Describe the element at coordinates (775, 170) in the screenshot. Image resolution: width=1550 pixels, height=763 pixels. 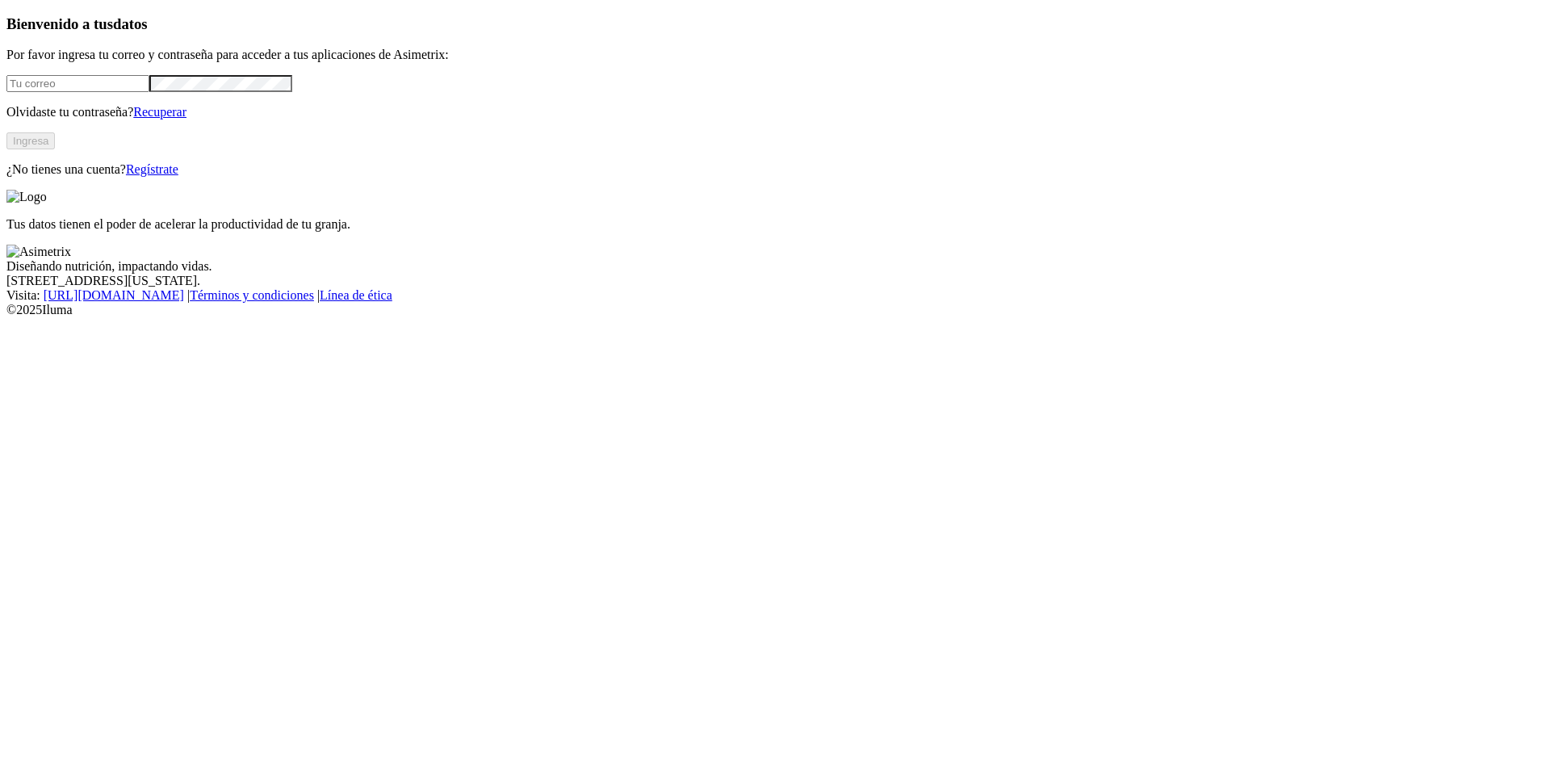
I see `p: ¿No tienes una cuenta?` at that location.